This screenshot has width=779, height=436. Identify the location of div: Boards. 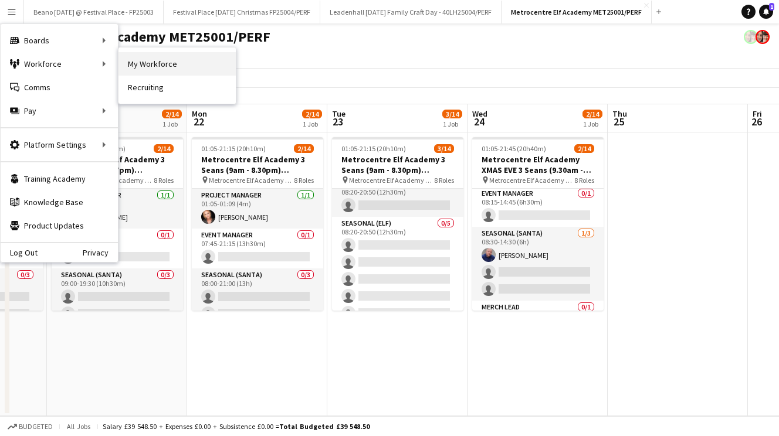
(59, 40).